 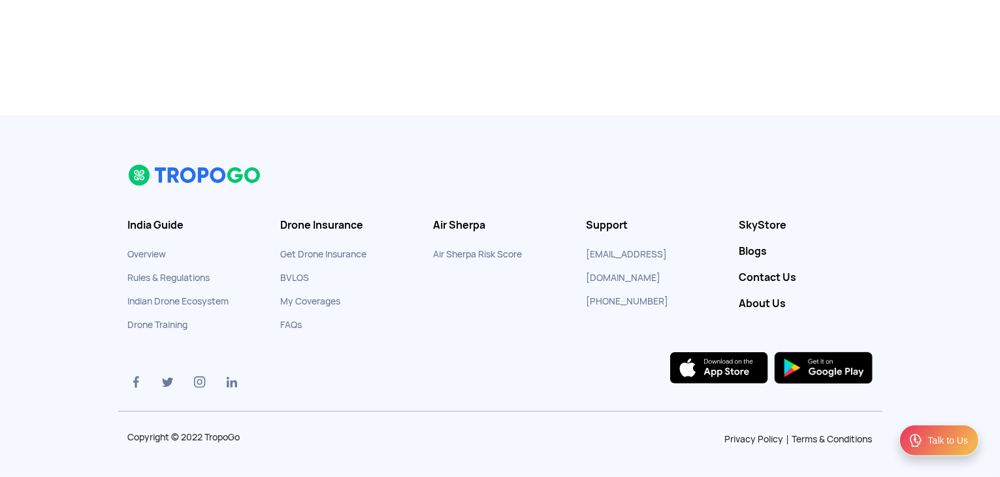 I want to click on a: Contact Us, so click(x=806, y=278).